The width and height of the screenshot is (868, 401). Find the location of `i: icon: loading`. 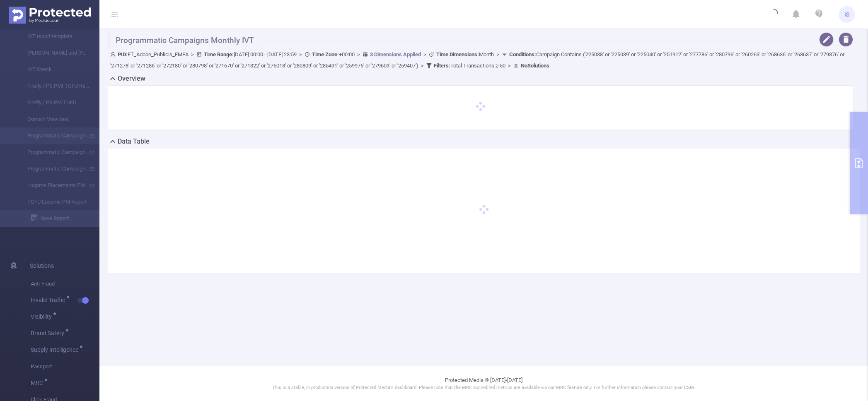

i: icon: loading is located at coordinates (773, 14).